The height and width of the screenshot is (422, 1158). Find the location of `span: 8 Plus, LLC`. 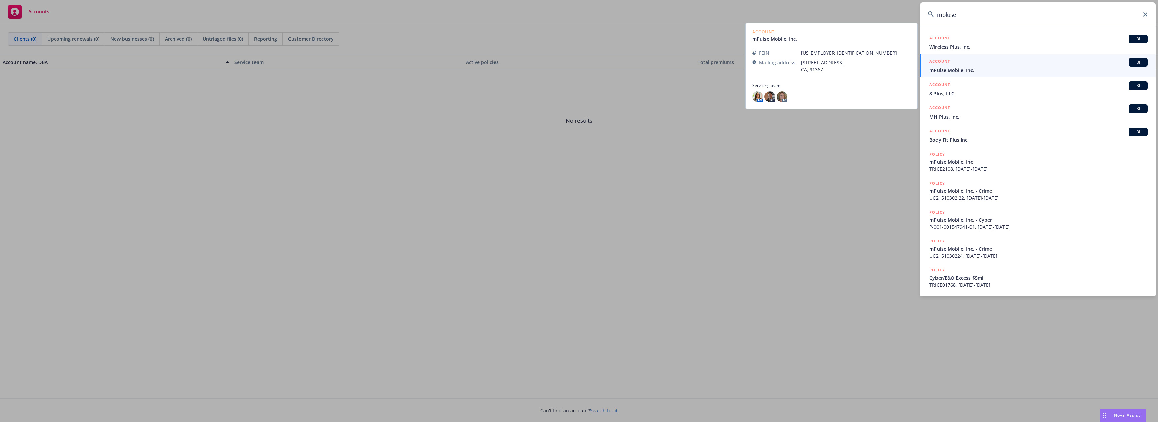

span: 8 Plus, LLC is located at coordinates (1038, 93).